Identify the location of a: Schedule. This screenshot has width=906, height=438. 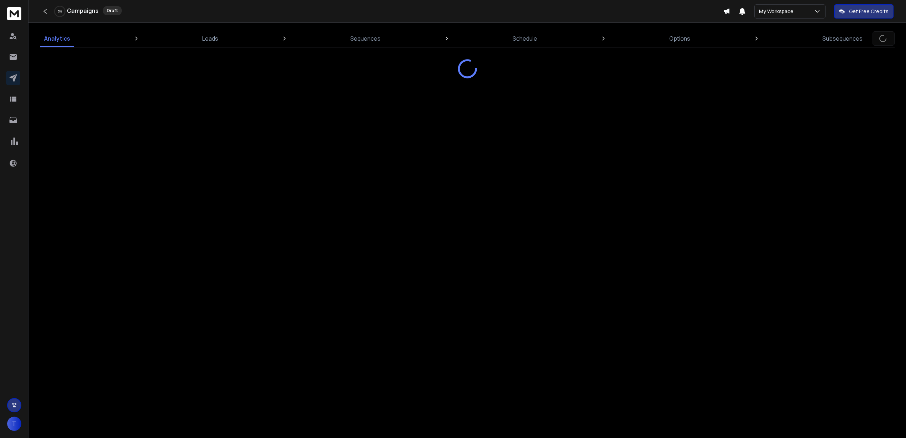
(525, 38).